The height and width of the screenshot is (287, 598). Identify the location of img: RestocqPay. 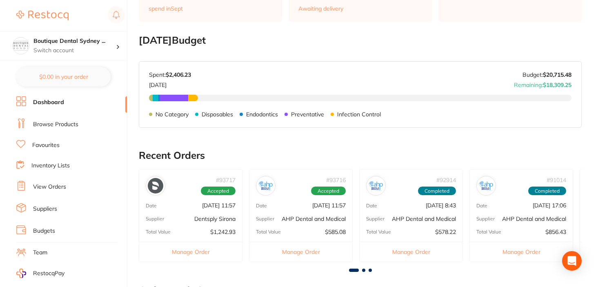
(21, 273).